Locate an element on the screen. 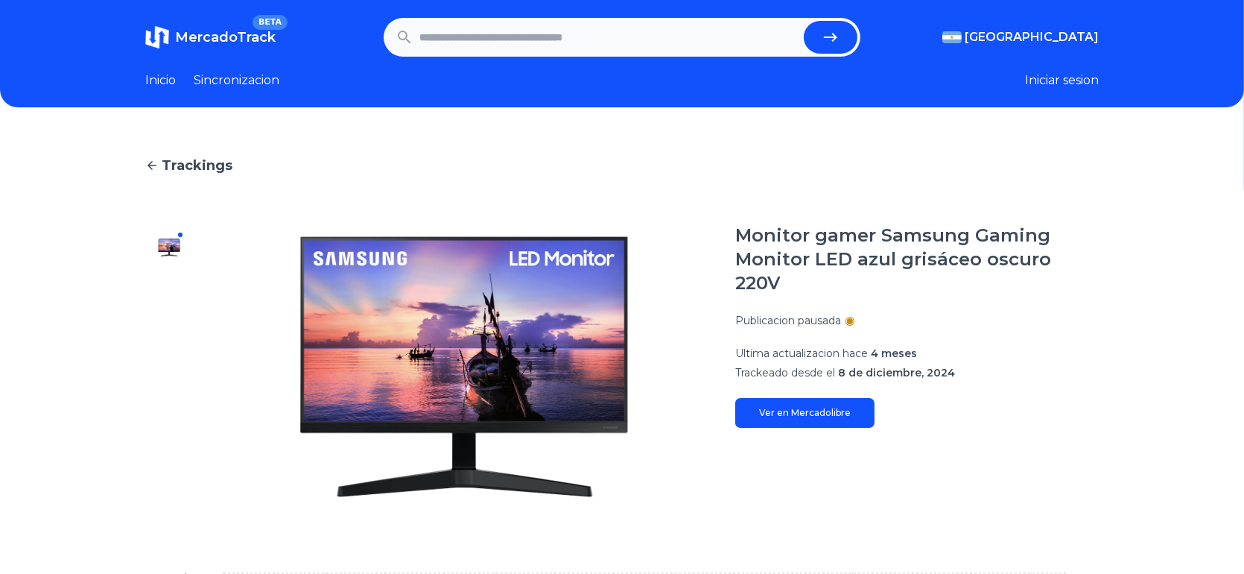 The image size is (1244, 574). a: Trackings is located at coordinates (622, 165).